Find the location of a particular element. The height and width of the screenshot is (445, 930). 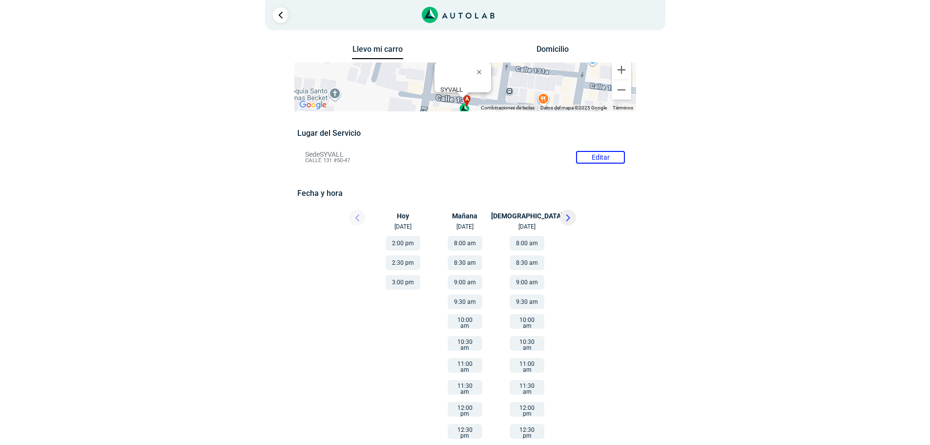

a: Abre esta zona en Google Maps (se abre en una nueva ventana) is located at coordinates (313, 105).